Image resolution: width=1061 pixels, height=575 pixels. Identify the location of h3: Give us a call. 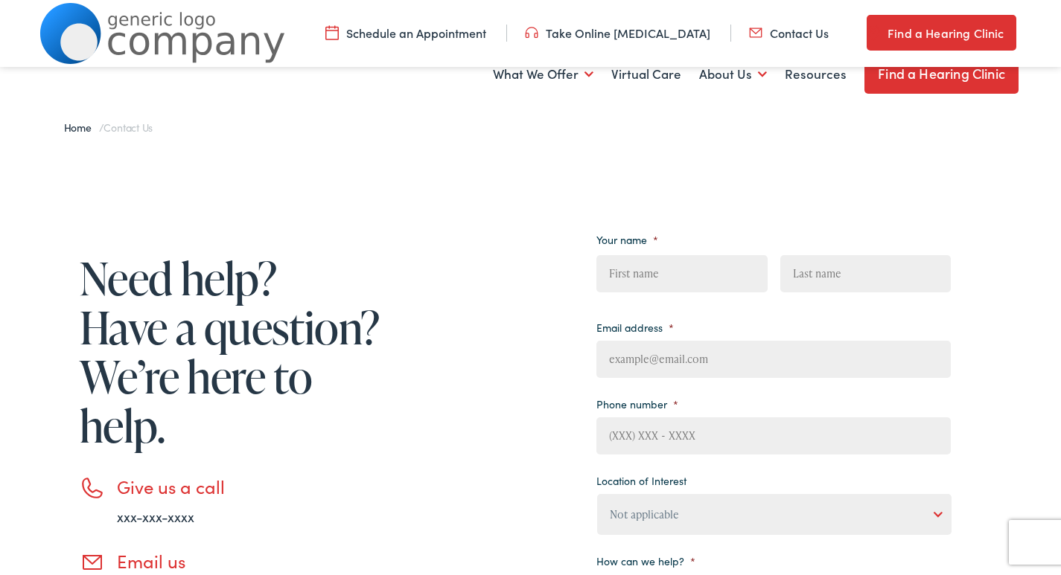
(251, 487).